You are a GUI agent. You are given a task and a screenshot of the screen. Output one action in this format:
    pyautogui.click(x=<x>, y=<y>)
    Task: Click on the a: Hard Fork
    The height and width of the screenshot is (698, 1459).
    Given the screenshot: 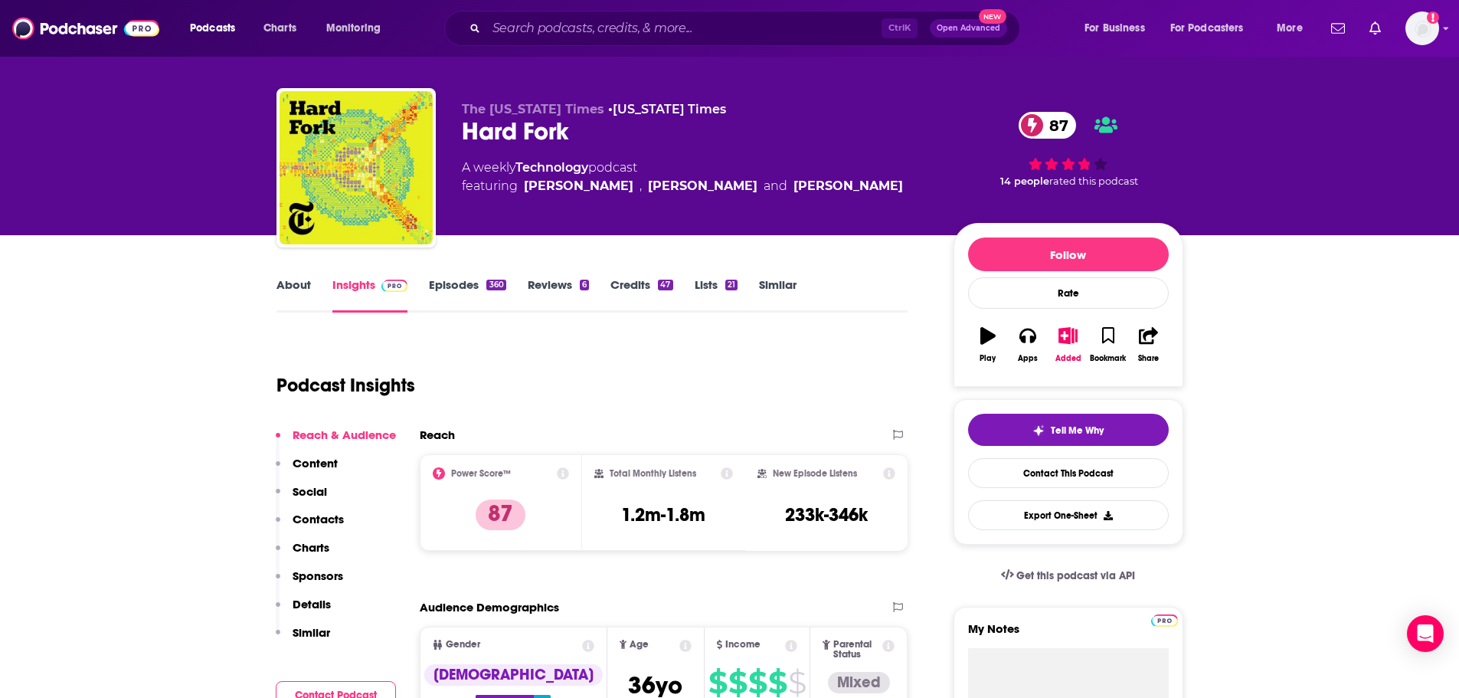 What is the action you would take?
    pyautogui.click(x=356, y=168)
    